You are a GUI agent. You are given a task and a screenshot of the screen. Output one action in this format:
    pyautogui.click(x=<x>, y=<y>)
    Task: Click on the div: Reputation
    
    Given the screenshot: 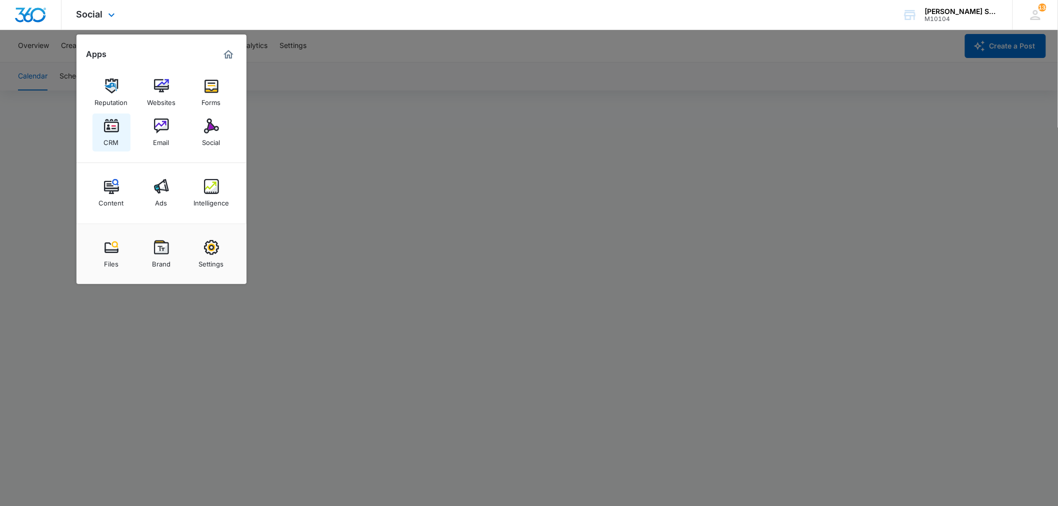 What is the action you would take?
    pyautogui.click(x=112, y=100)
    